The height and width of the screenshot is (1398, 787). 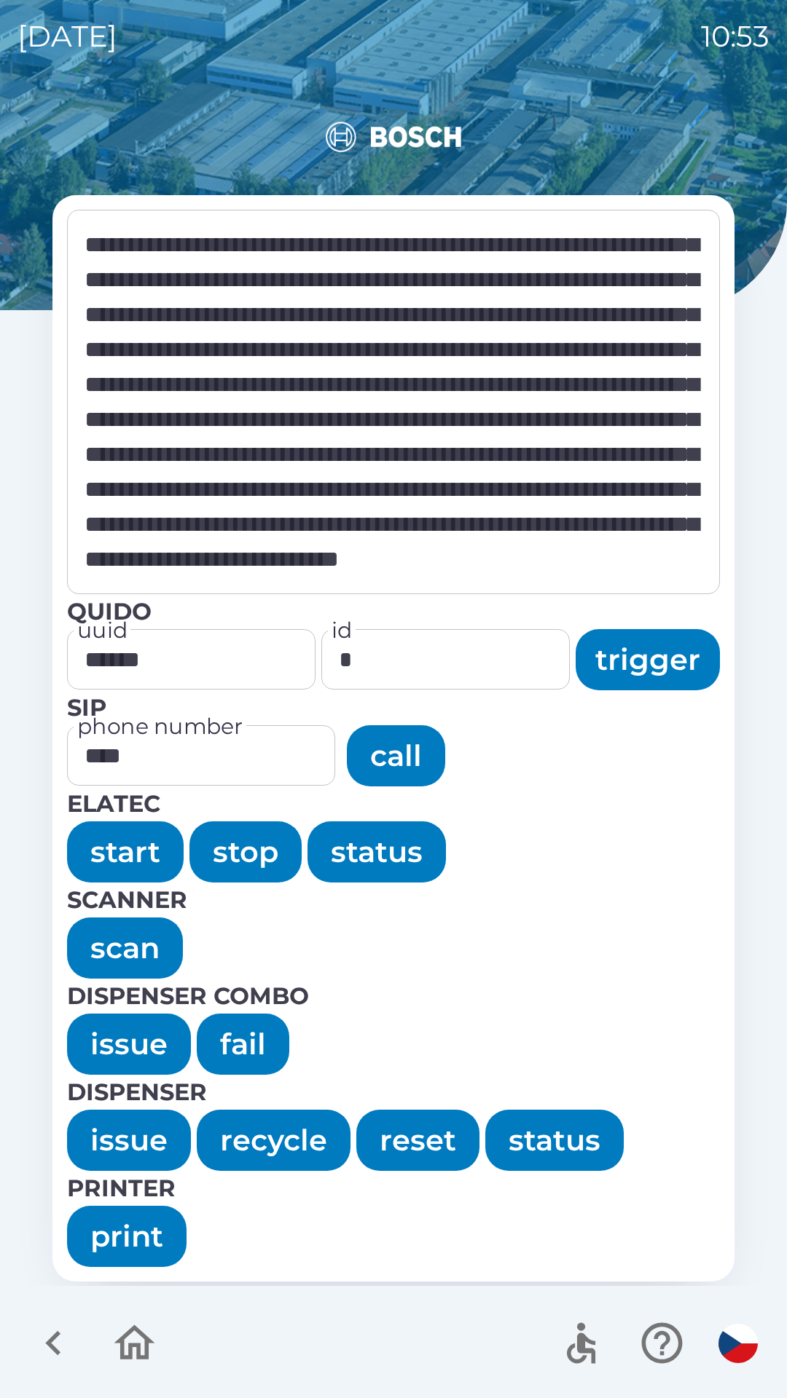 I want to click on p: Scanner, so click(x=393, y=900).